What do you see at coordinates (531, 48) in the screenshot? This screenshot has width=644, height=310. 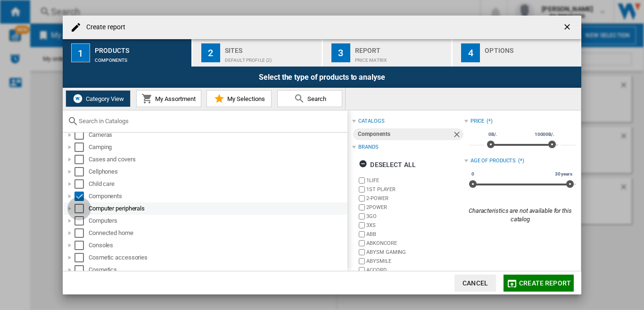 I see `div: Options` at bounding box center [531, 48].